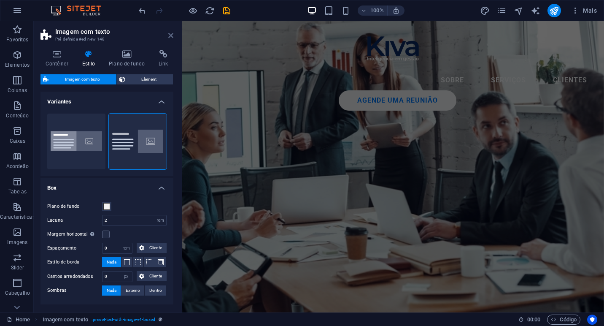 This screenshot has height=326, width=604. What do you see at coordinates (396, 11) in the screenshot?
I see `i: Ao redimensionar, ajusta automaticamente o nível de zoom para caber no dispositivo escolhido.` at bounding box center [396, 11].